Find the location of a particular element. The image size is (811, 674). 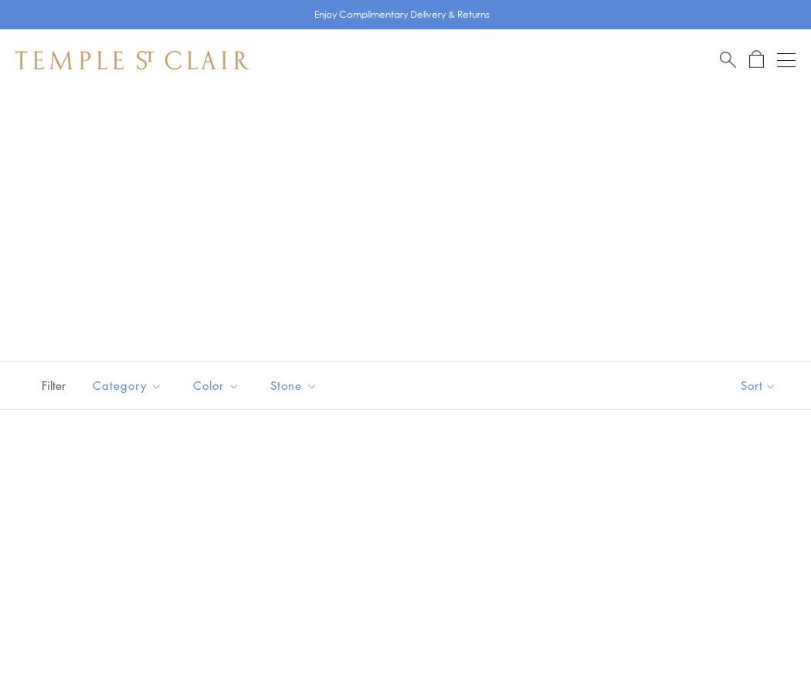

span: Stone is located at coordinates (296, 385).